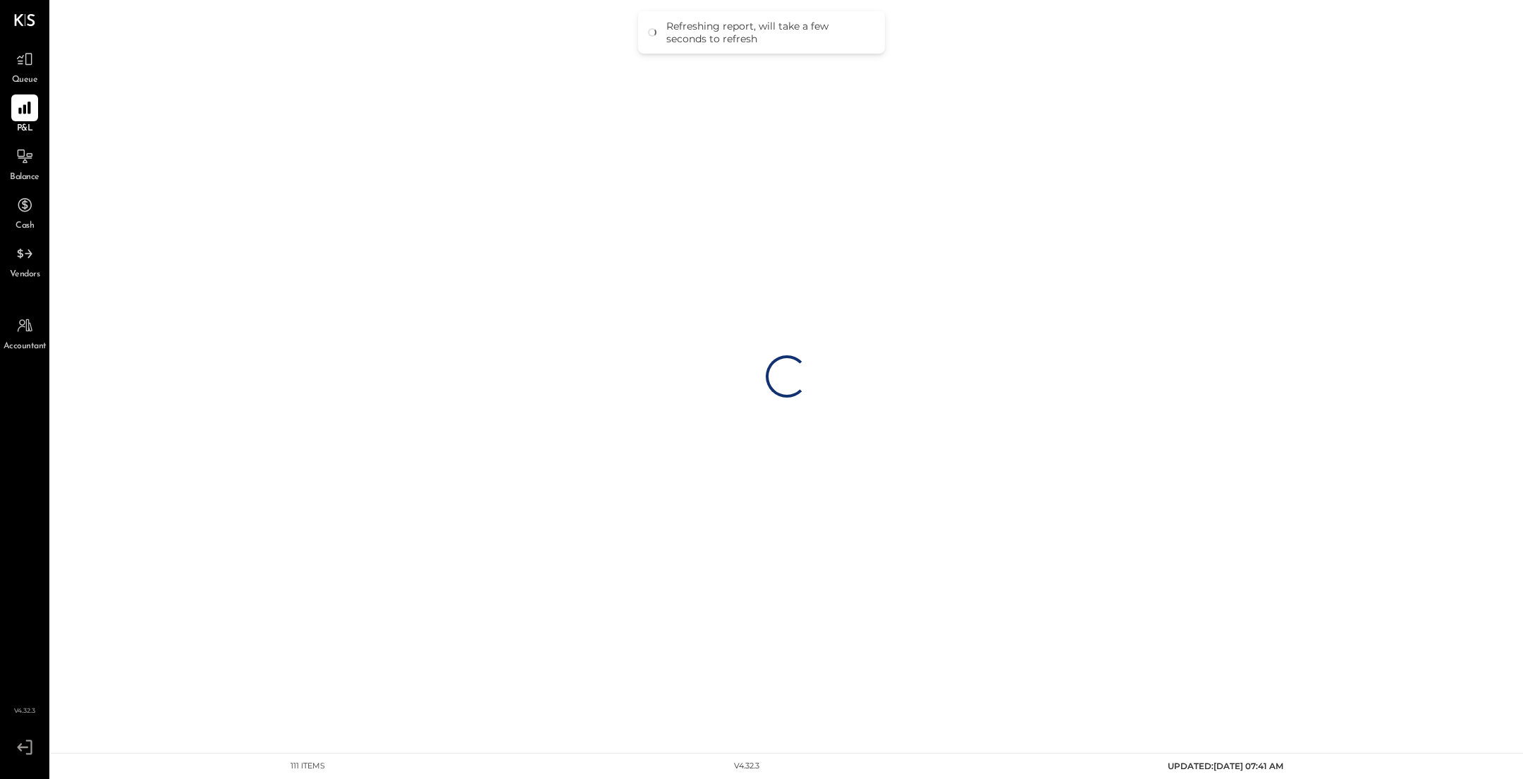 The width and height of the screenshot is (1523, 779). Describe the element at coordinates (307, 766) in the screenshot. I see `div: 111 items` at that location.